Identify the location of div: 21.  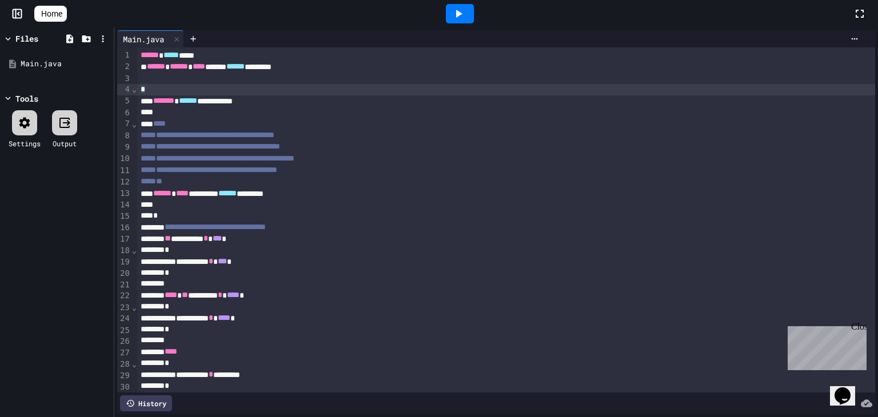
(124, 285).